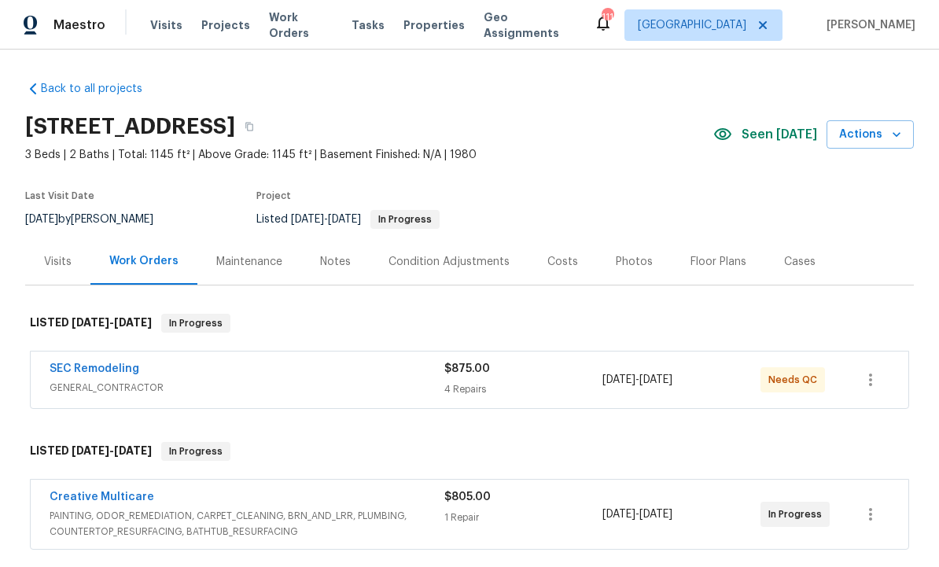  What do you see at coordinates (369, 155) in the screenshot?
I see `span: 3 Beds | 2 Baths | Total: 1145 ft² | Above Grade: 1145 ft² | Basement Finished: N/A | 1980` at bounding box center [369, 155].